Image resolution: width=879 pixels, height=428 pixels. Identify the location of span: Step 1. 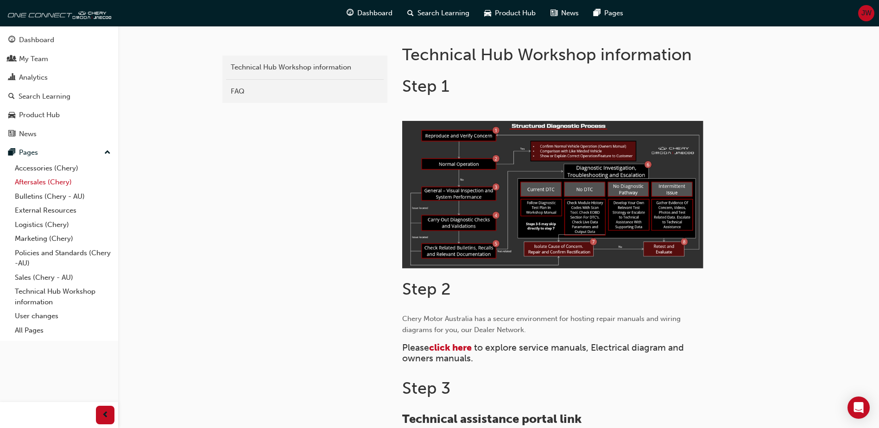
(426, 86).